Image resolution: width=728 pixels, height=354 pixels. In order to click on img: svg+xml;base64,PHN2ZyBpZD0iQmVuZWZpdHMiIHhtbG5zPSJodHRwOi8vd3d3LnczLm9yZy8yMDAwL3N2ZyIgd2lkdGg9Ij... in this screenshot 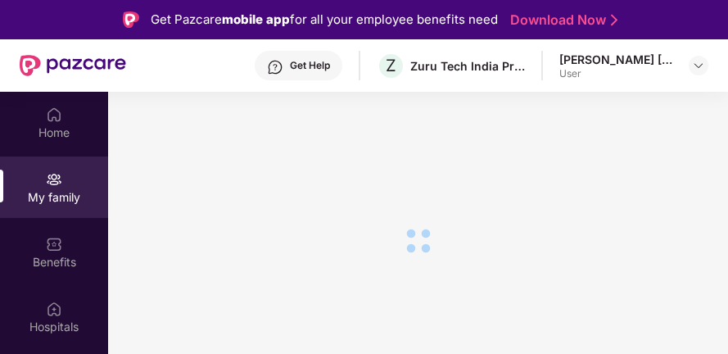, I will do `click(54, 244)`.